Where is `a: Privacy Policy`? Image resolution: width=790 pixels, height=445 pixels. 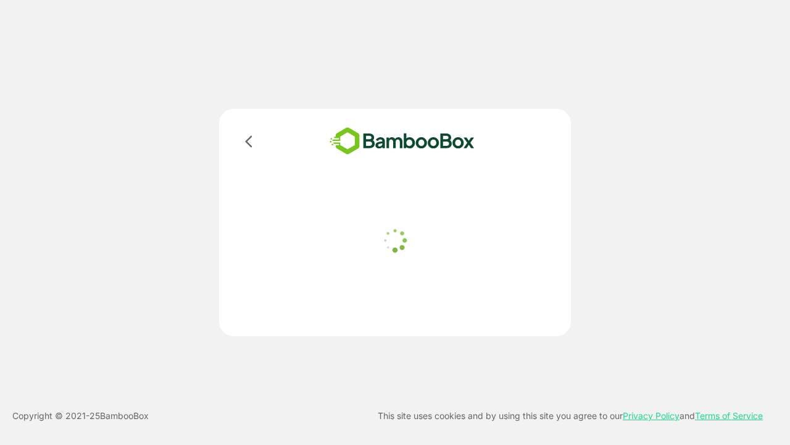 a: Privacy Policy is located at coordinates (651, 415).